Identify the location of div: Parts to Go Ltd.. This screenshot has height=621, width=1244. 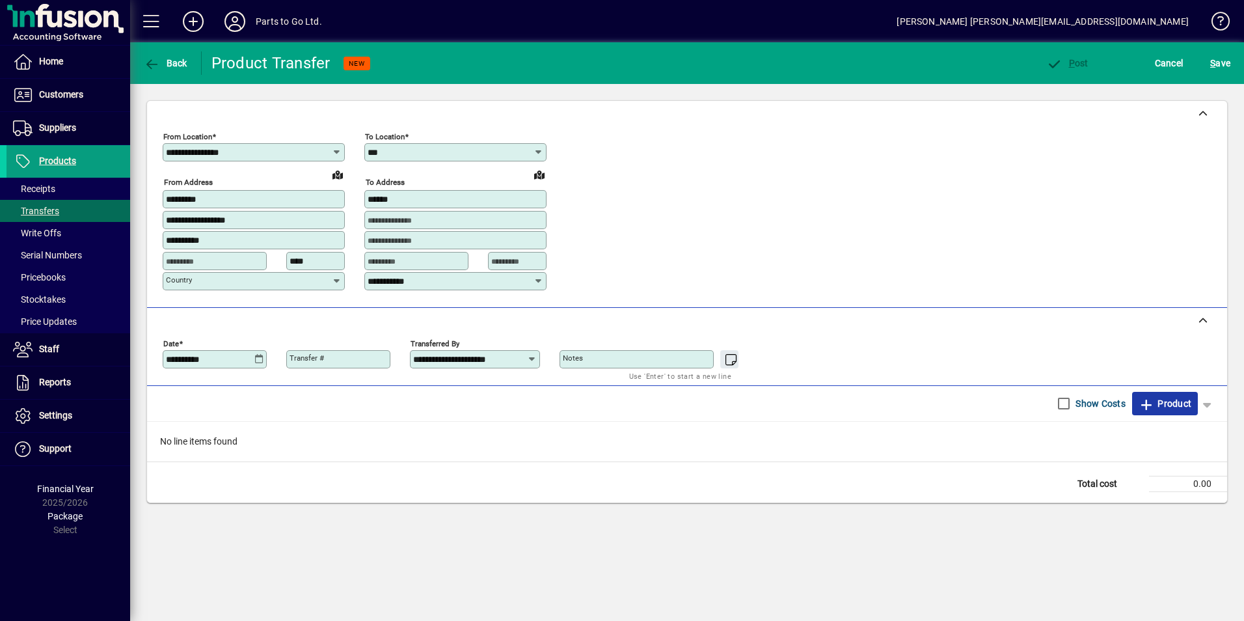
(289, 21).